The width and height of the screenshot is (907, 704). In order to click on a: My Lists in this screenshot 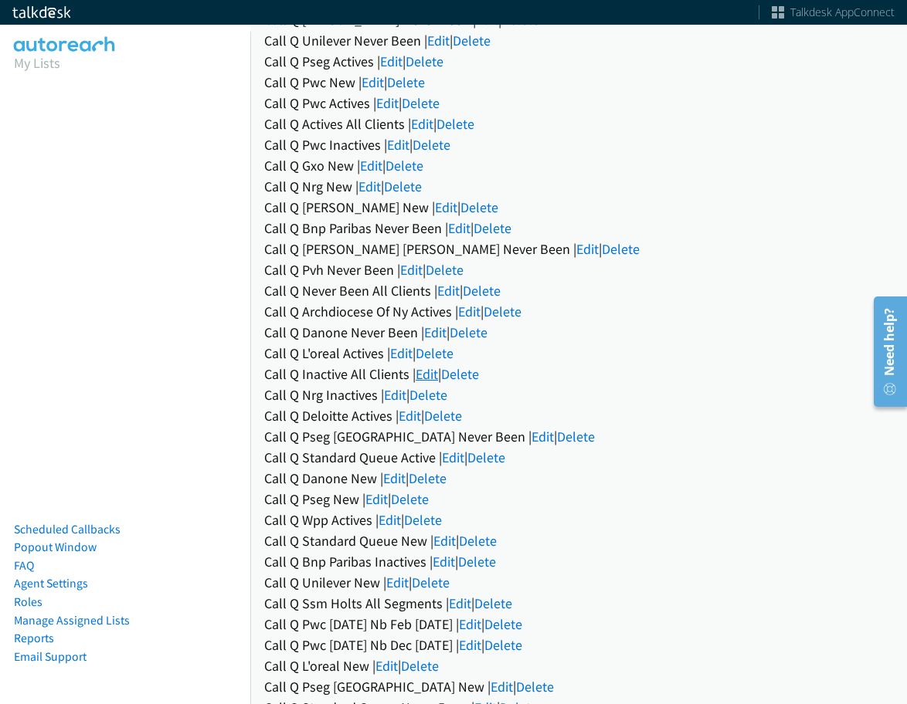, I will do `click(37, 63)`.